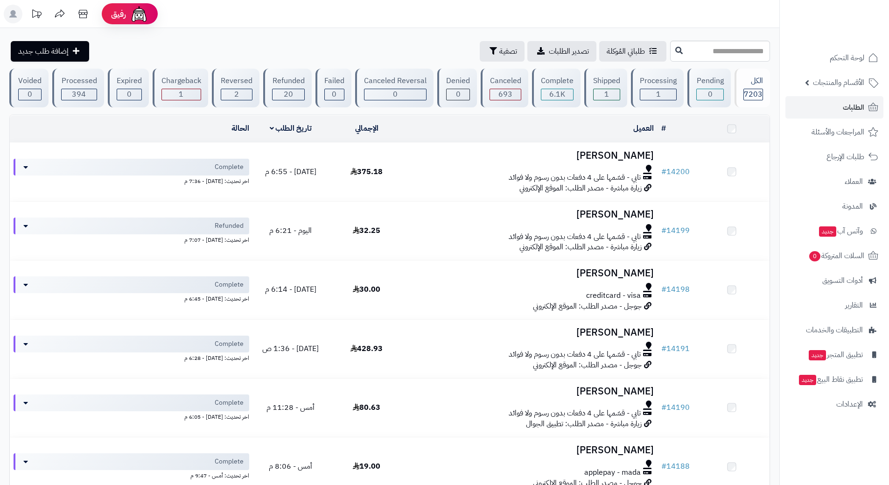  What do you see at coordinates (119, 14) in the screenshot?
I see `span: رفيق` at bounding box center [119, 14].